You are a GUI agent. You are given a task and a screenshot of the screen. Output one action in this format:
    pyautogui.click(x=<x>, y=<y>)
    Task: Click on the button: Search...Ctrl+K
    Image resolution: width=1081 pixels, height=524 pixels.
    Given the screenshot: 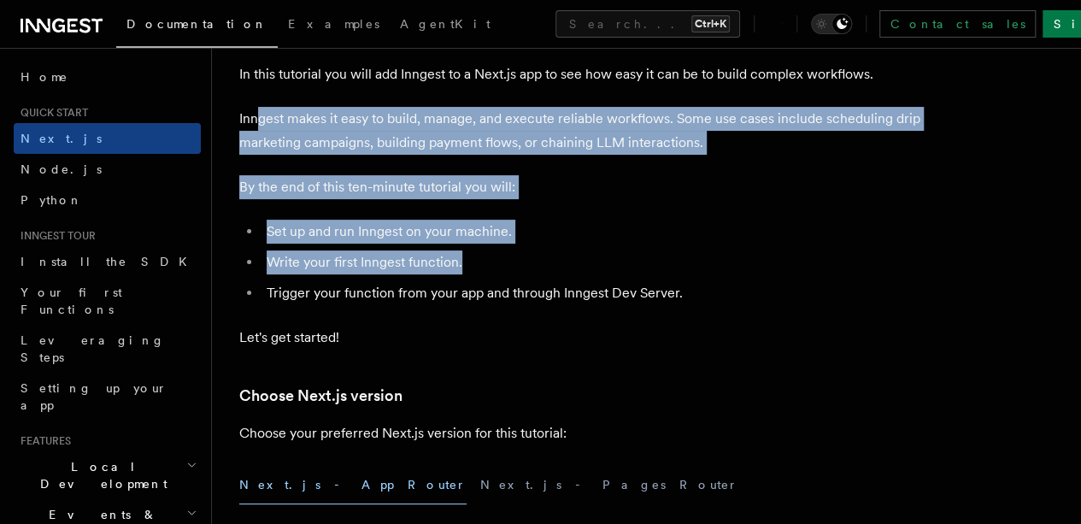 What is the action you would take?
    pyautogui.click(x=648, y=24)
    